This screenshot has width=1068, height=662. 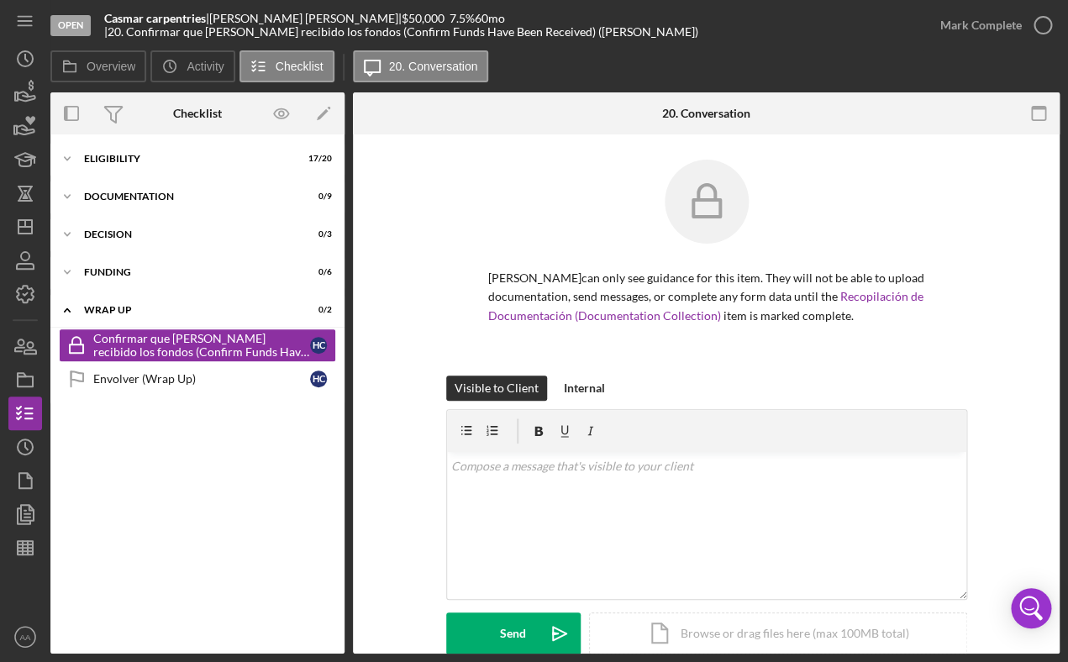 What do you see at coordinates (497, 388) in the screenshot?
I see `button: Visible to Client` at bounding box center [497, 388].